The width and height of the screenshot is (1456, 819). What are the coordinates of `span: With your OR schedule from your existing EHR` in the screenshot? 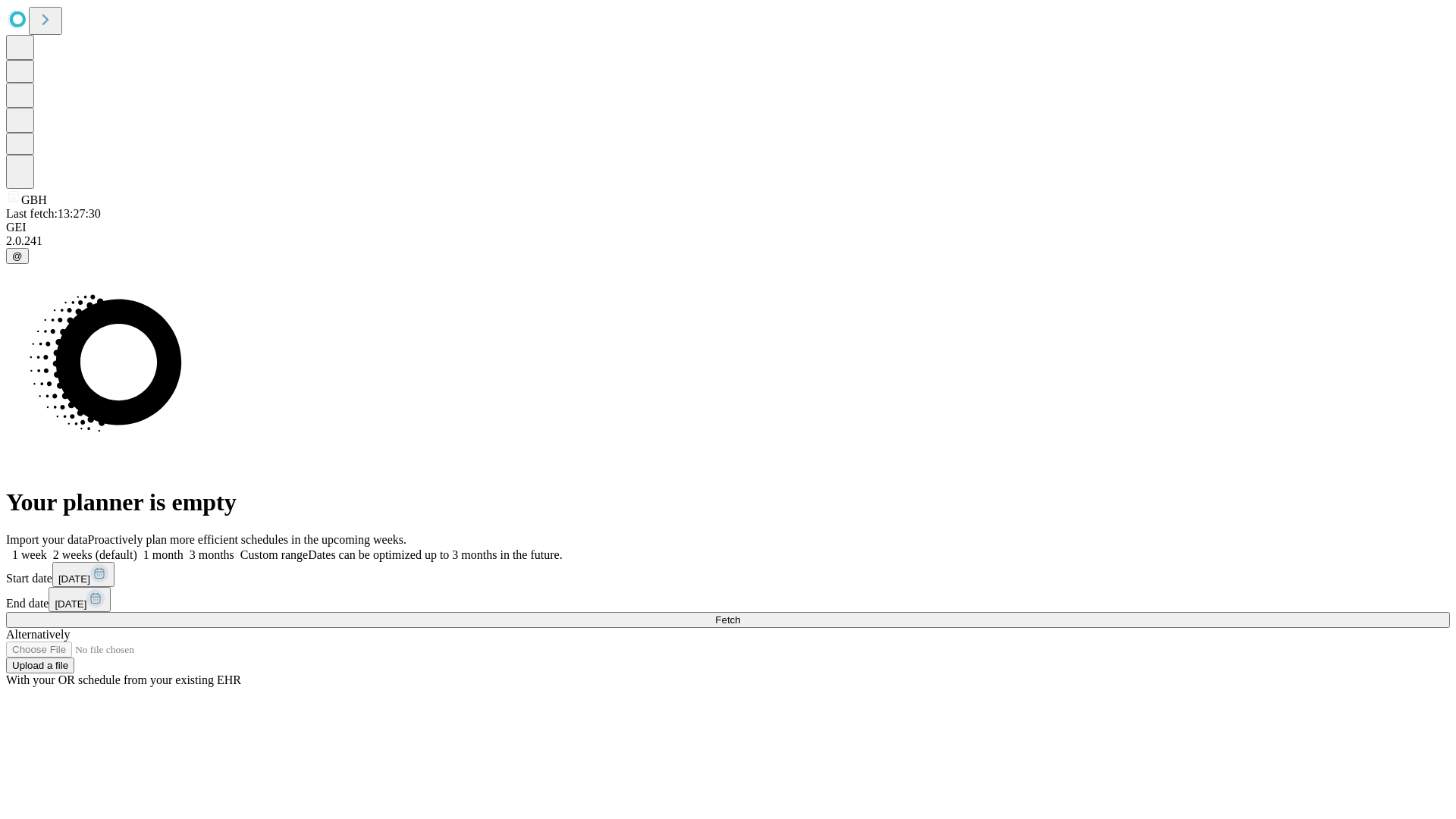 It's located at (123, 680).